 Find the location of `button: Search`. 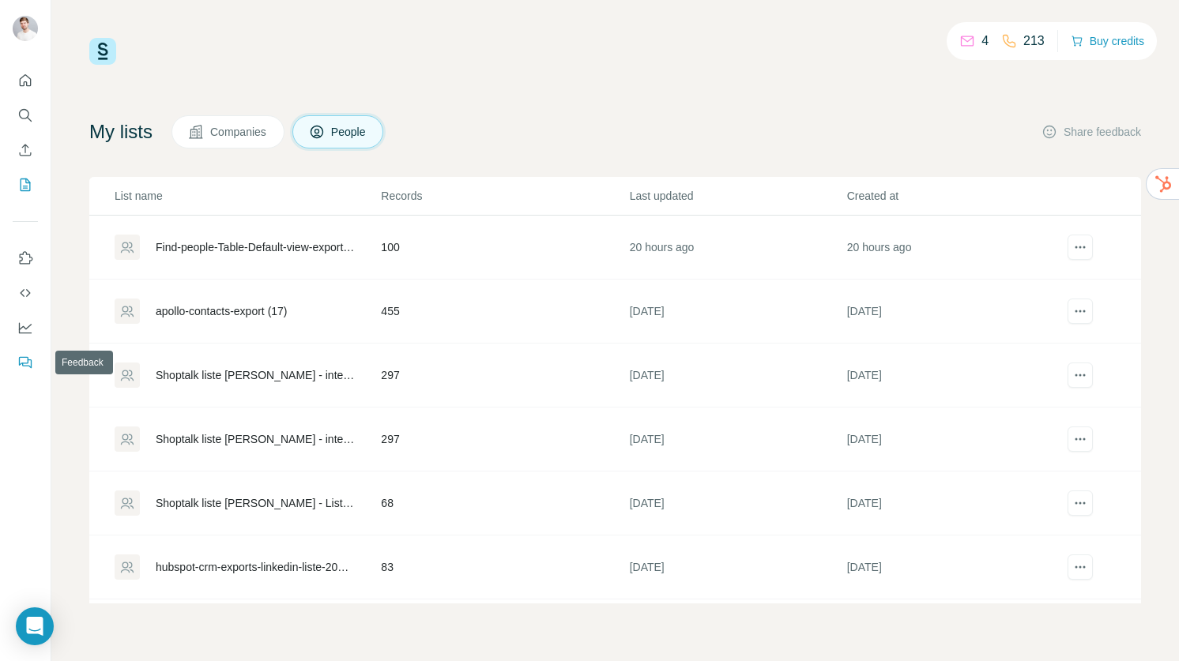

button: Search is located at coordinates (25, 115).